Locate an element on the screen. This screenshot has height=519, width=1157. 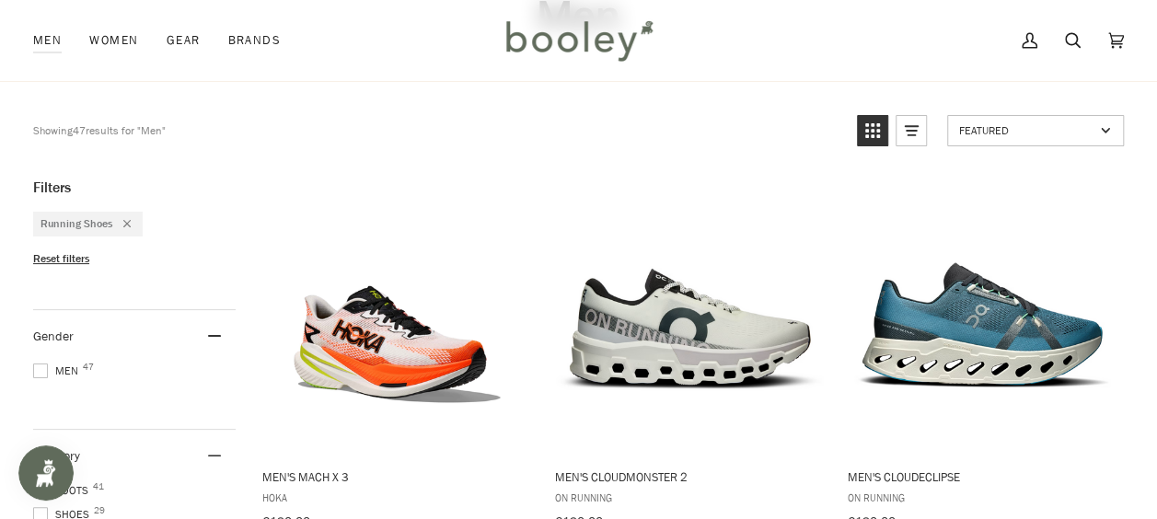
img: On Running Men's Cloudmonster 2 White / Frost - Booley Galway is located at coordinates (689, 316).